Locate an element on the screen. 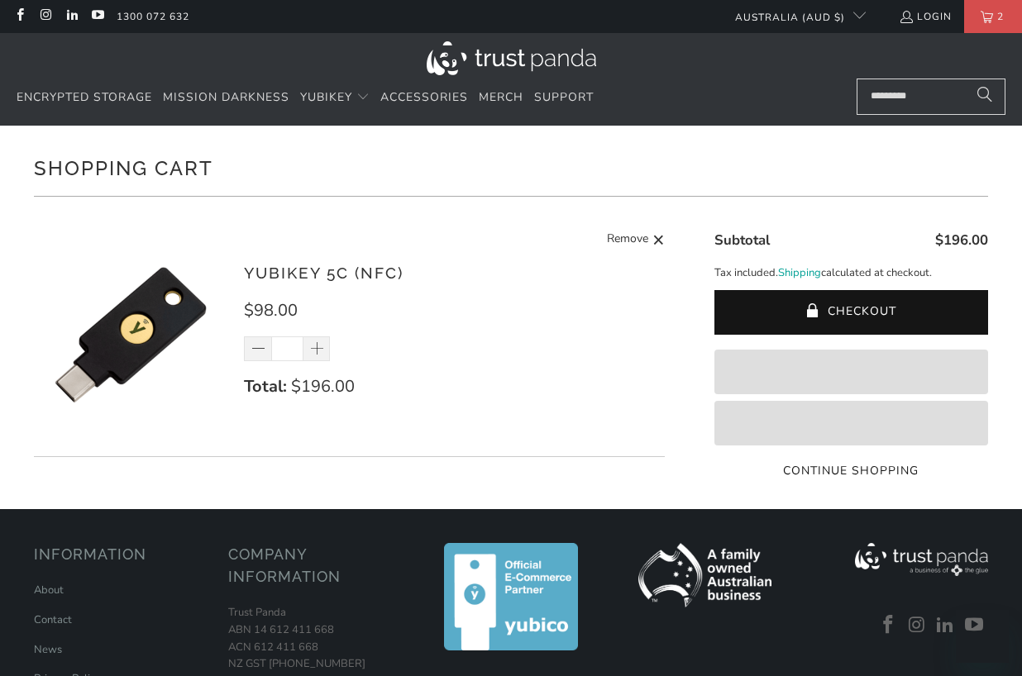 The image size is (1022, 676). span: Mission Darkness is located at coordinates (226, 97).